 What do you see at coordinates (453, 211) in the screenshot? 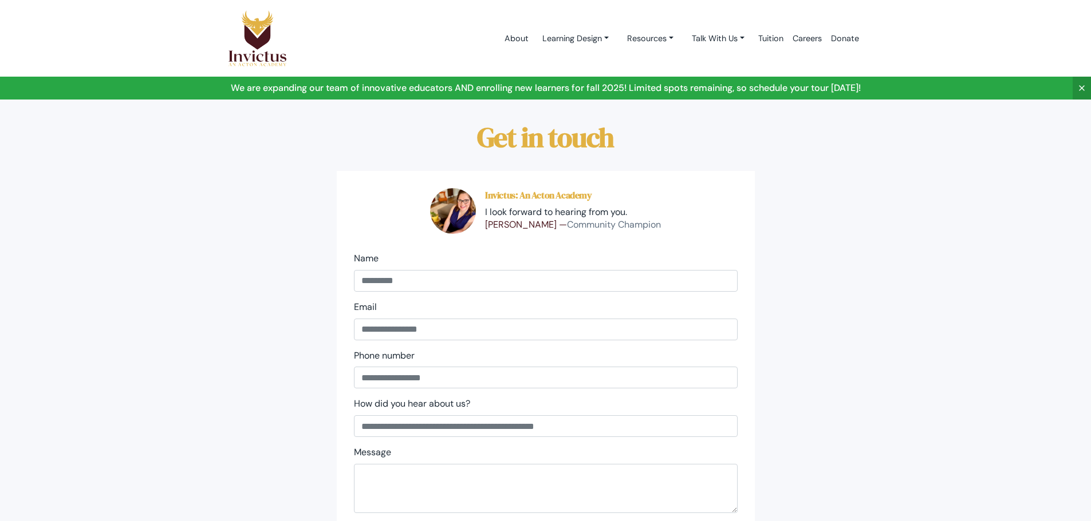
I see `img: sarah.jpg` at bounding box center [453, 211].